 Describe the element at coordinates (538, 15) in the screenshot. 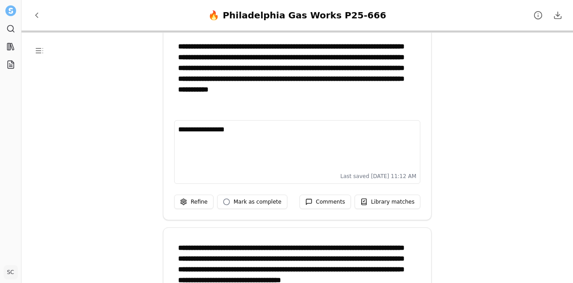

I see `button: Project details` at that location.